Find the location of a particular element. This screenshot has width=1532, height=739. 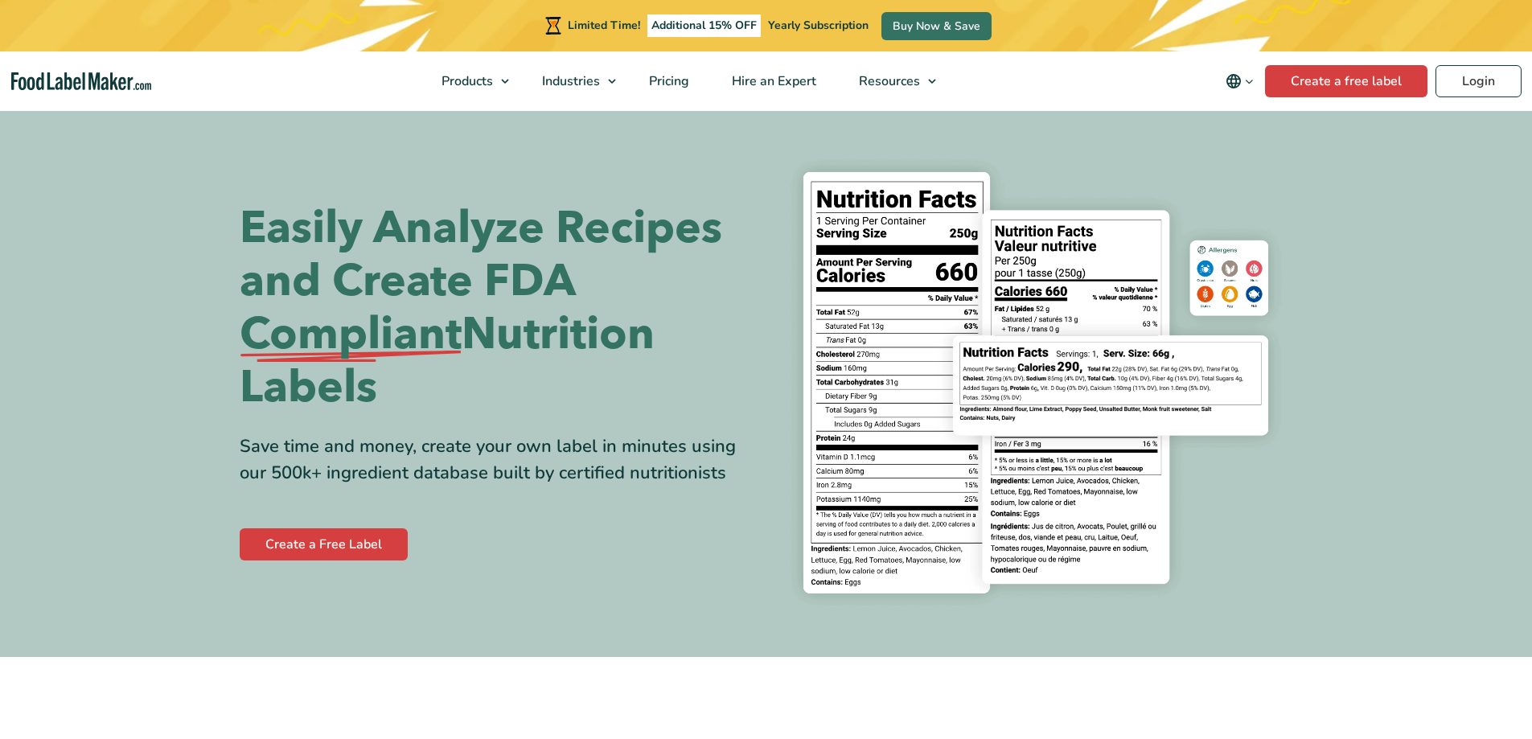

a: Industries is located at coordinates (572, 81).